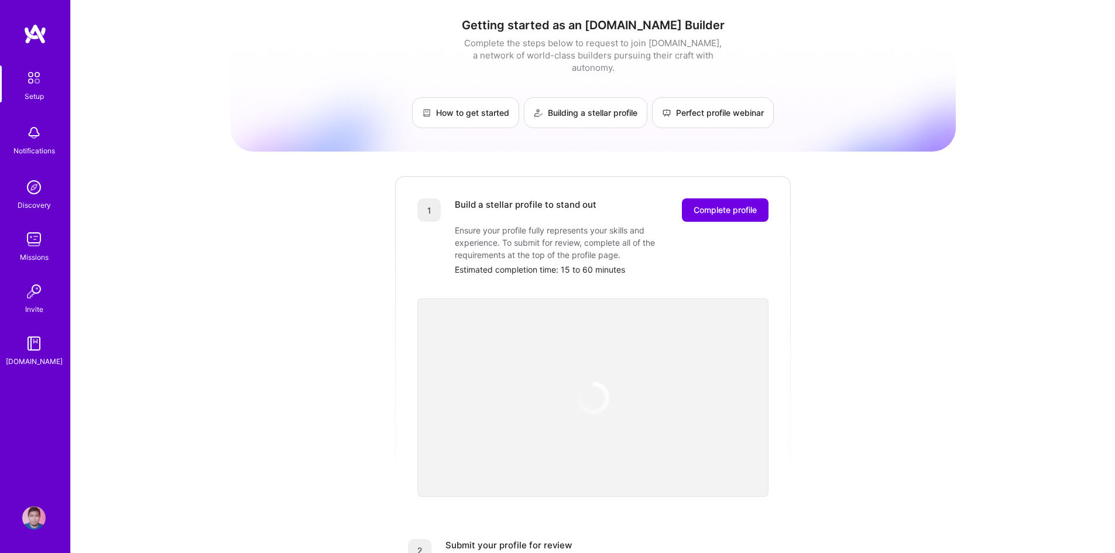 This screenshot has height=553, width=1115. I want to click on div: Invite, so click(34, 309).